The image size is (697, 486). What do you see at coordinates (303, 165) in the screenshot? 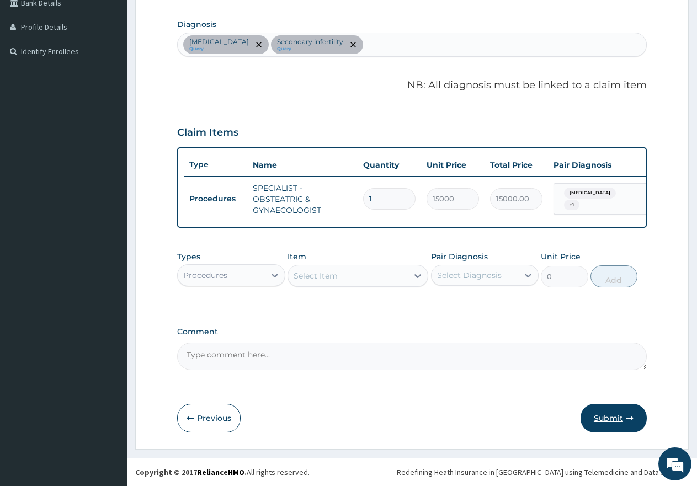
I see `th: Name` at bounding box center [303, 165].